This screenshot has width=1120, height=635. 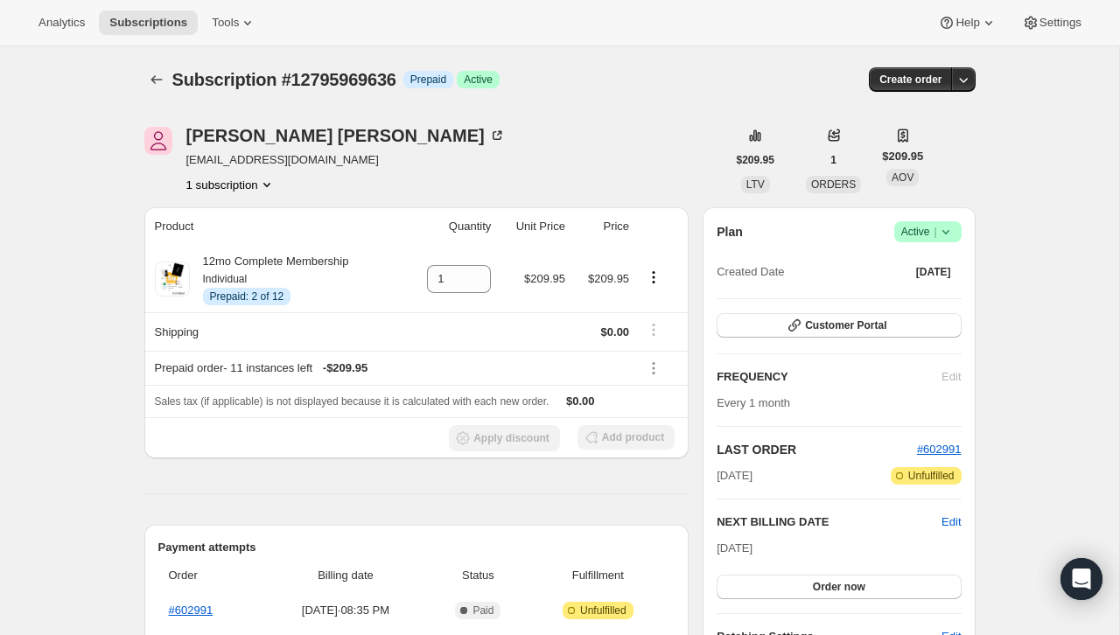 What do you see at coordinates (816, 450) in the screenshot?
I see `h2: LAST ORDER` at bounding box center [816, 450].